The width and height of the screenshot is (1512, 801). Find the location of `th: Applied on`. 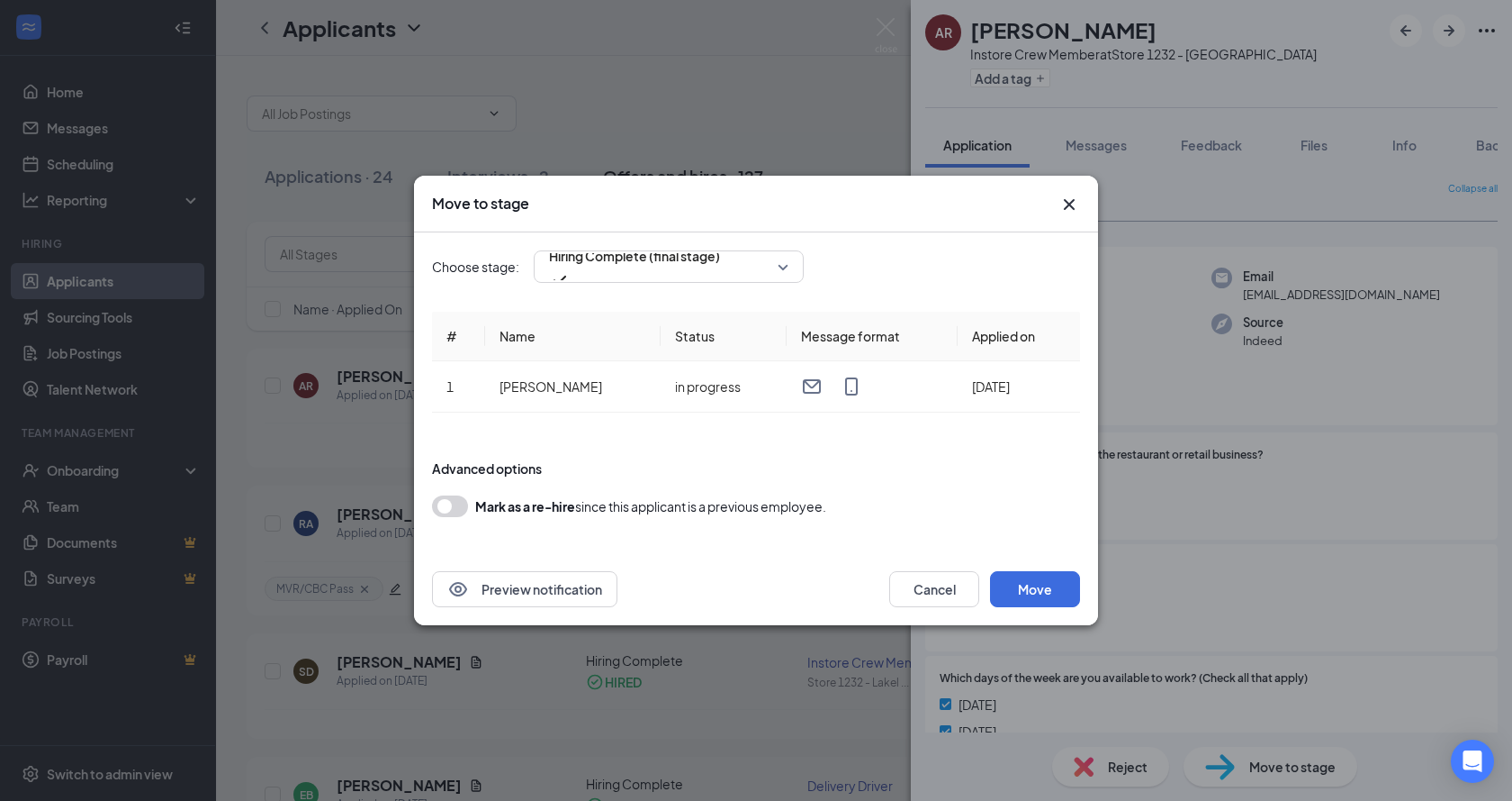

th: Applied on is located at coordinates (1019, 336).